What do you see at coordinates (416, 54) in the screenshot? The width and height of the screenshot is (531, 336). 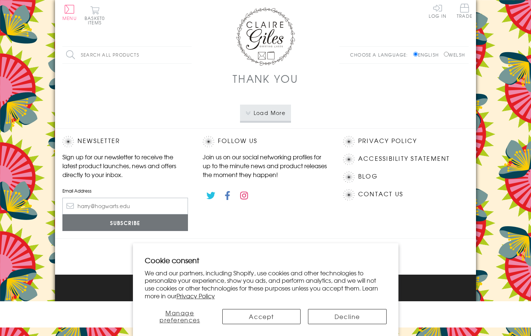 I see `input: English` at bounding box center [416, 54].